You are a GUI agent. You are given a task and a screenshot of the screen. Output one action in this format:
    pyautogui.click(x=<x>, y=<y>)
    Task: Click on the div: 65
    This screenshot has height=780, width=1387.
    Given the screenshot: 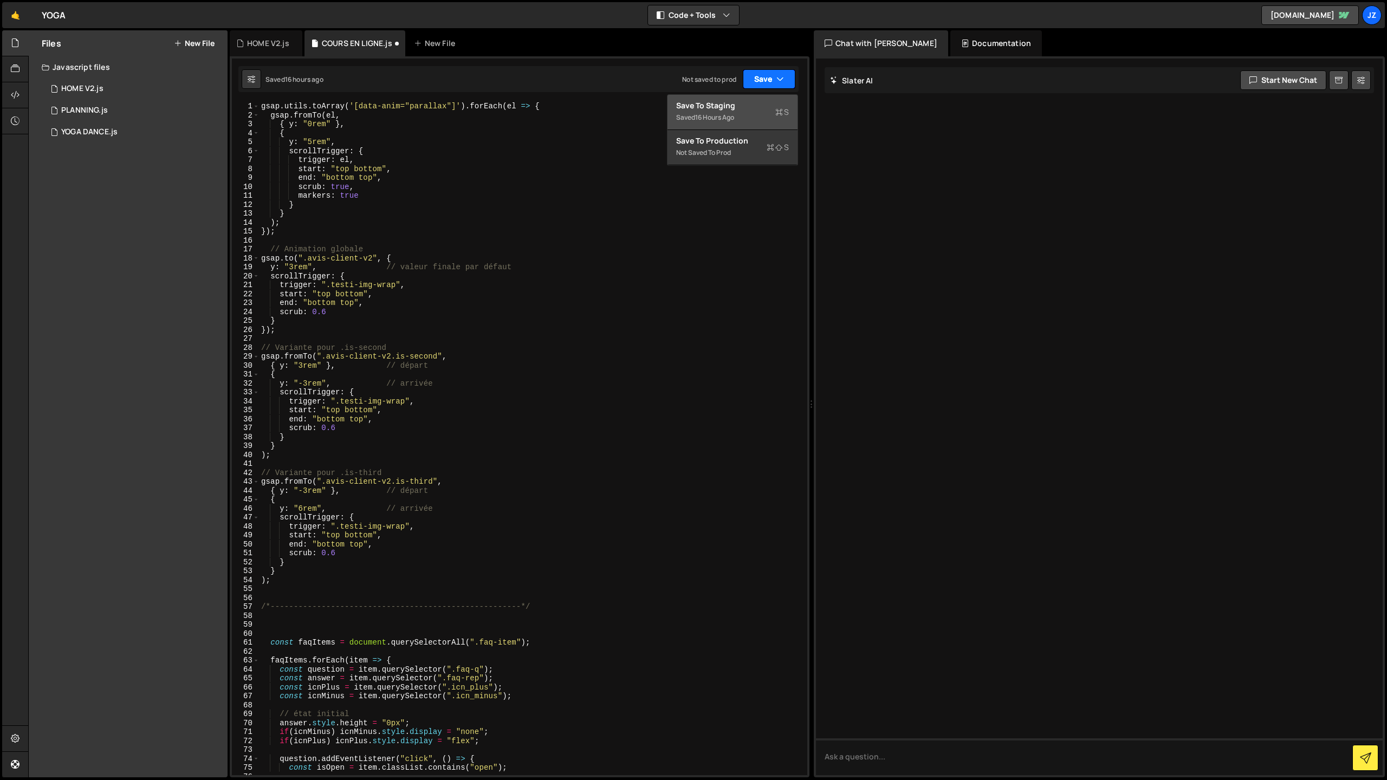 What is the action you would take?
    pyautogui.click(x=246, y=679)
    